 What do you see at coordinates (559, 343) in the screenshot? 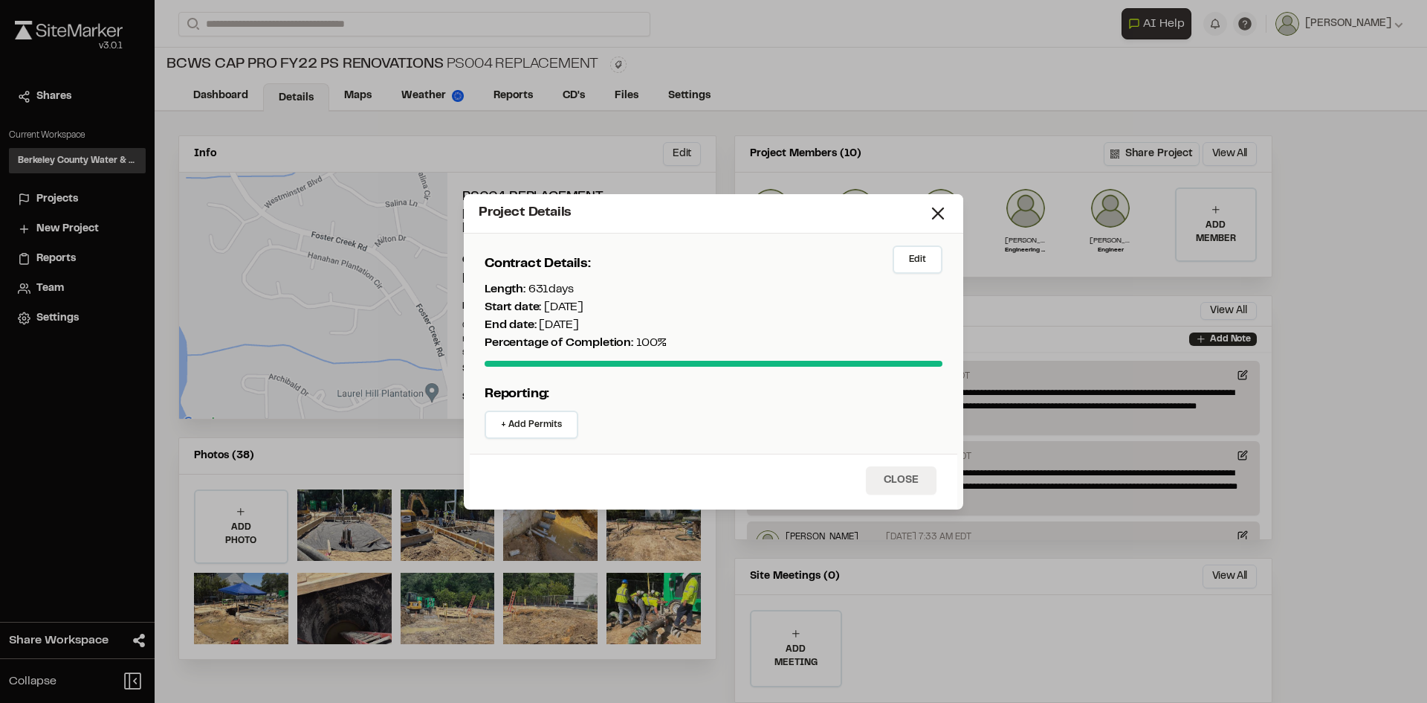
I see `span: Percentage of Completion:` at bounding box center [559, 343].